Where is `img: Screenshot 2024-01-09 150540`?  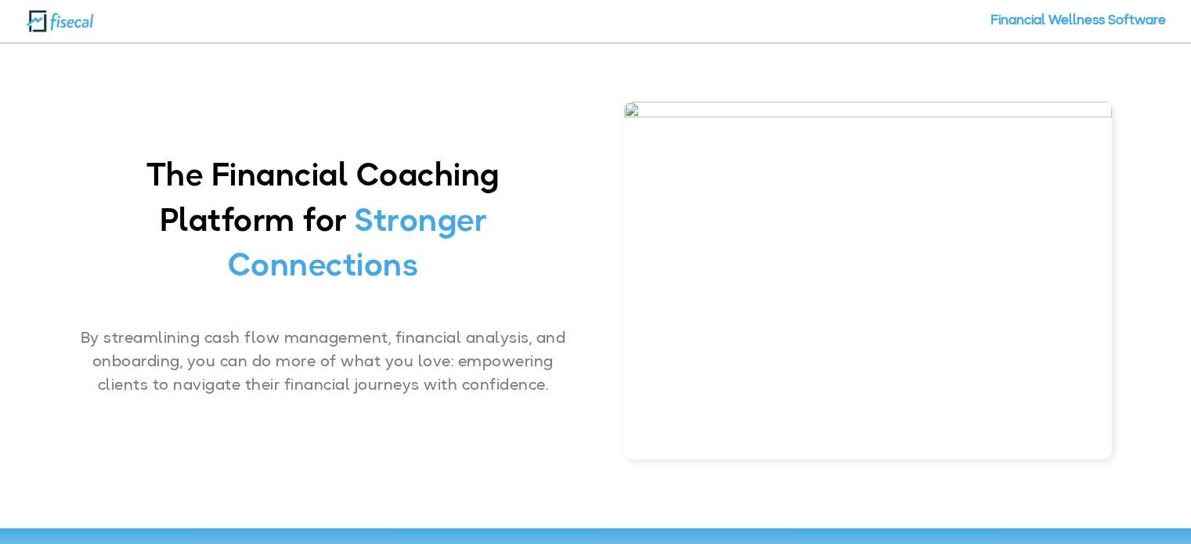 img: Screenshot 2024-01-09 150540 is located at coordinates (868, 280).